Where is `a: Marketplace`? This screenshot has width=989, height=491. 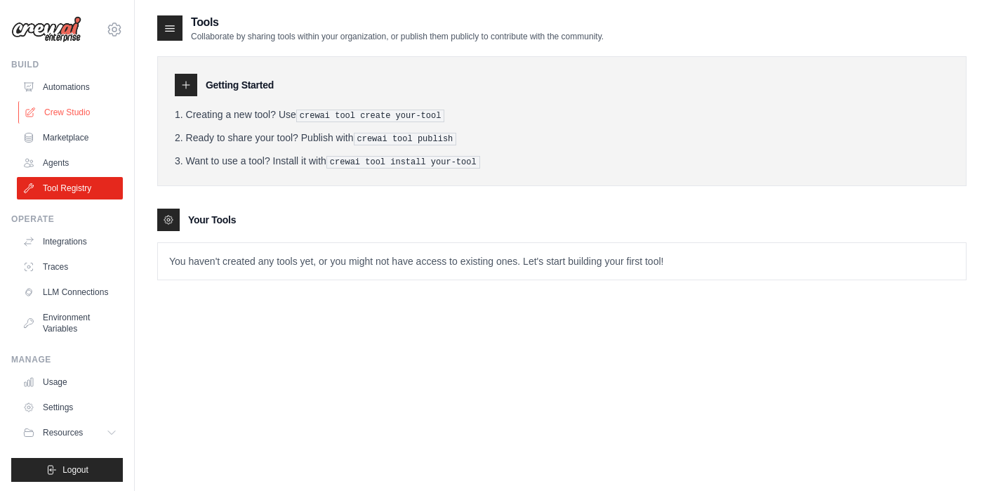 a: Marketplace is located at coordinates (70, 138).